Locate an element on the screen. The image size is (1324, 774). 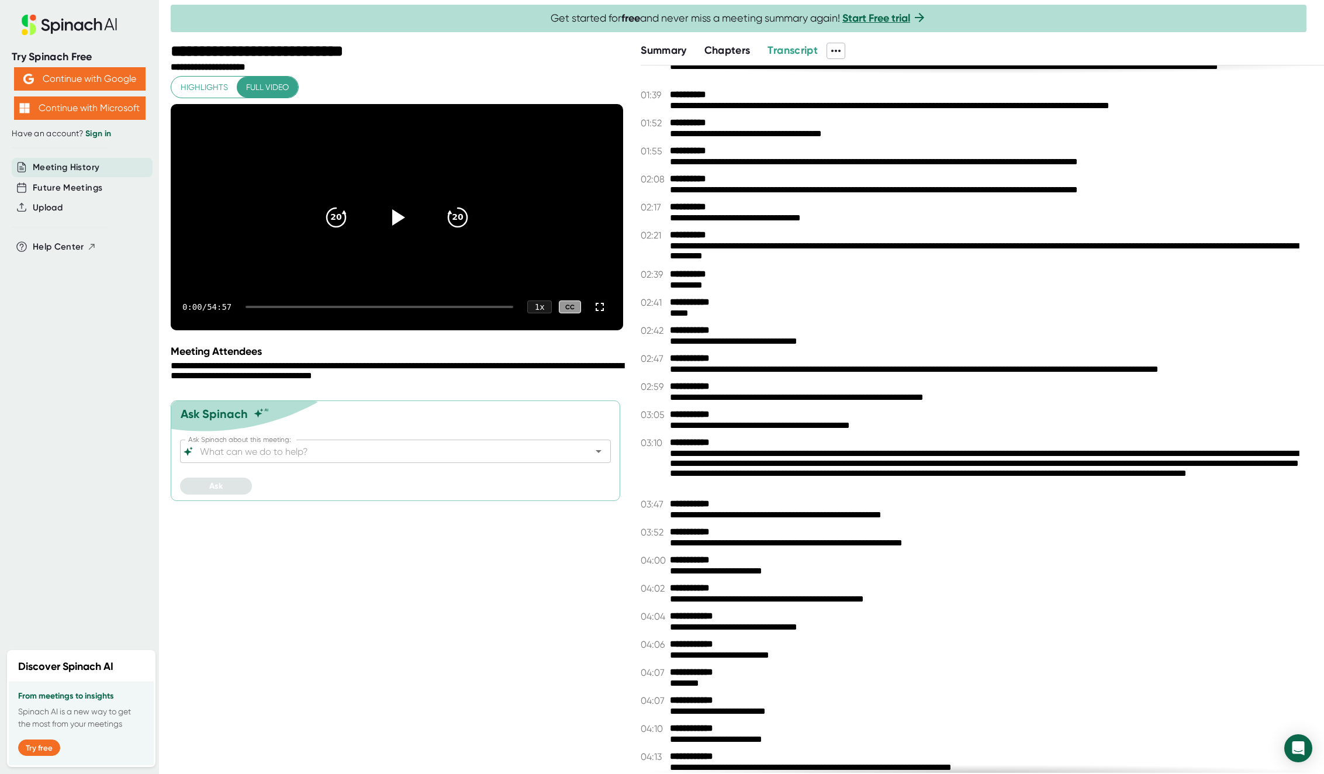
span: 03:52 is located at coordinates (654, 532).